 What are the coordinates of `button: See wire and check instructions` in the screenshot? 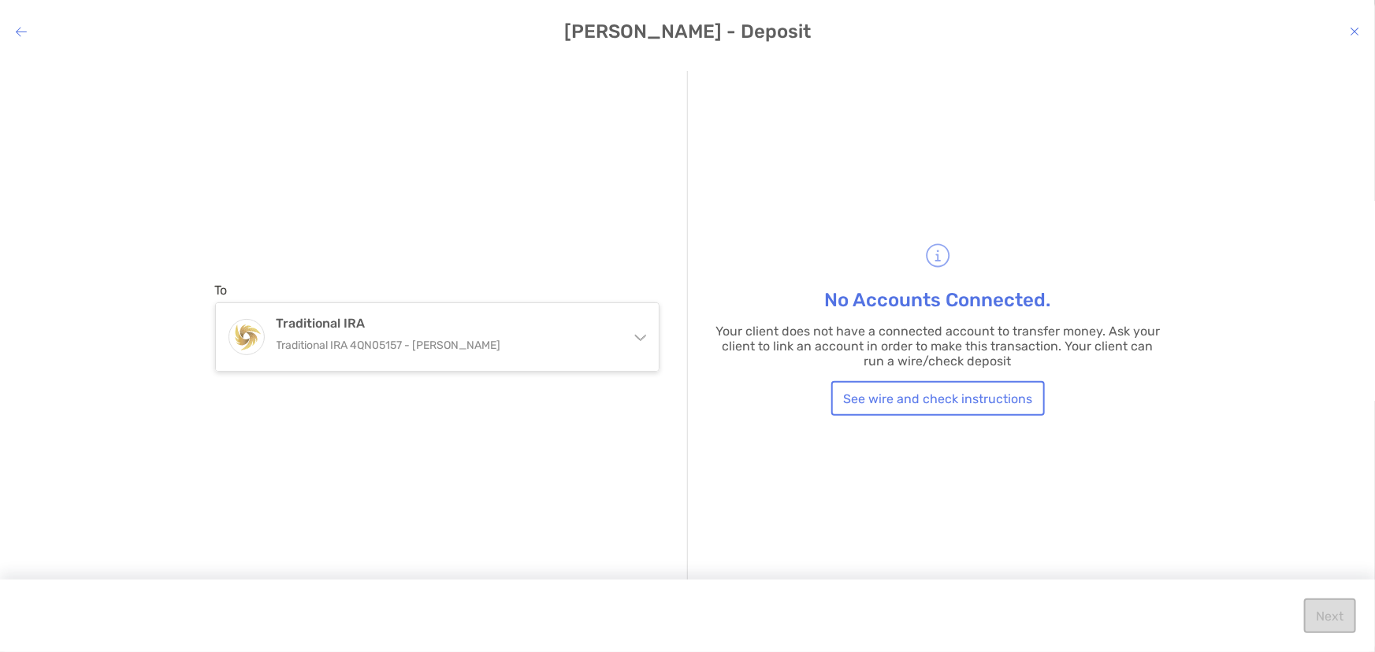 It's located at (938, 399).